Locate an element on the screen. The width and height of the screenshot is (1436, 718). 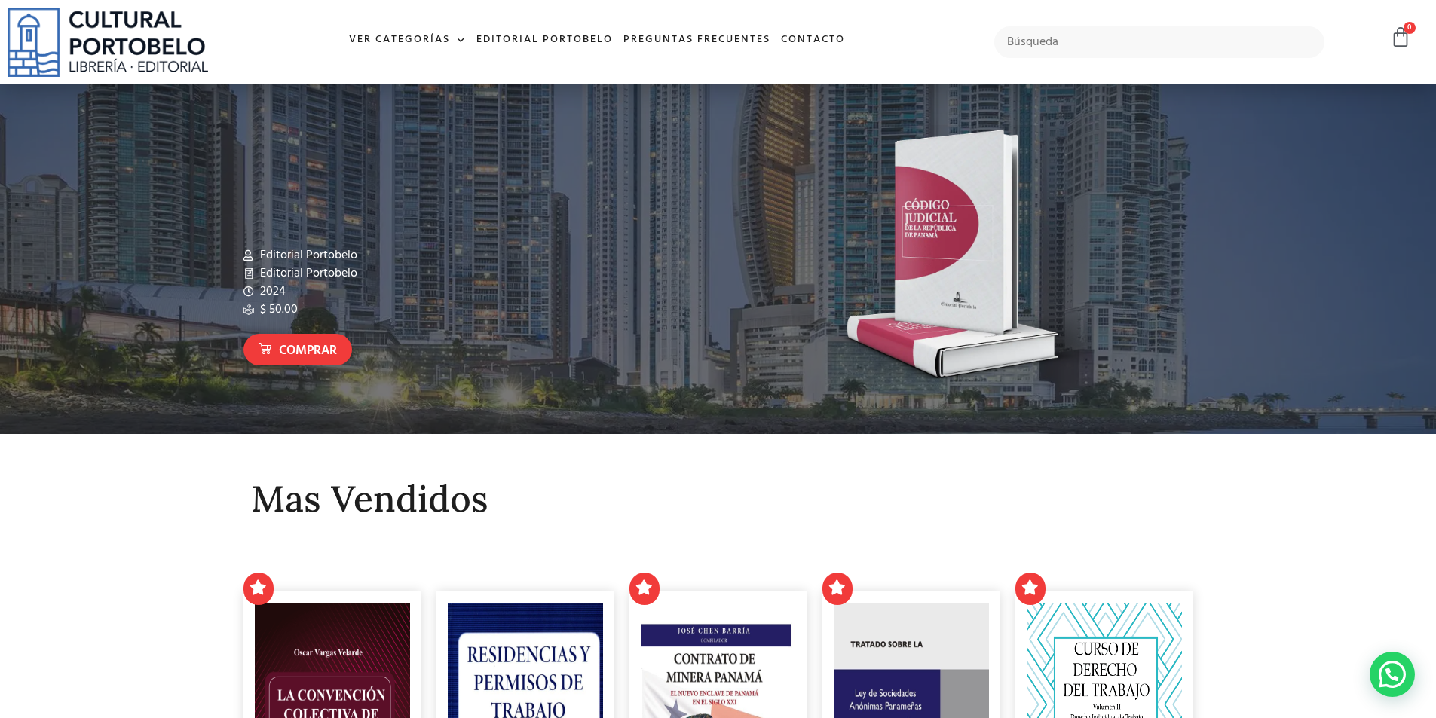
a: Editorial Portobelo is located at coordinates (544, 40).